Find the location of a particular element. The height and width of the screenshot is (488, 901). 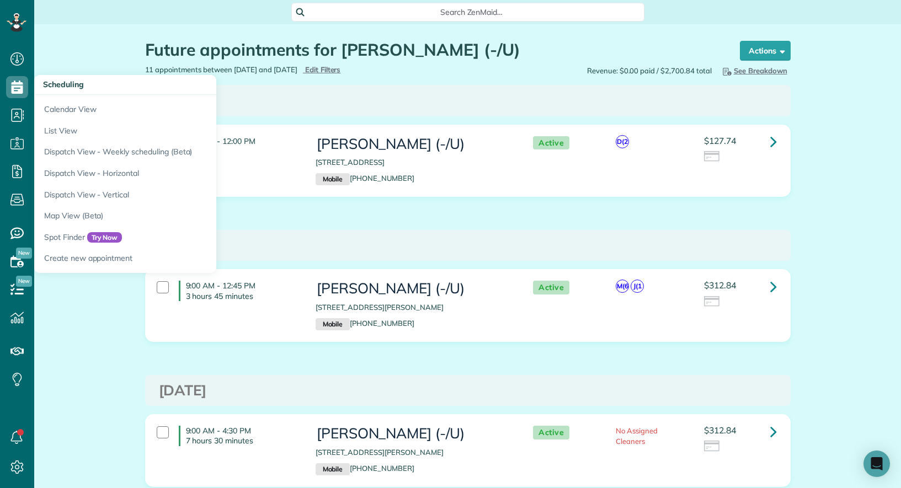

h4: 9:00 AM - 4:30 PM is located at coordinates (239, 436).